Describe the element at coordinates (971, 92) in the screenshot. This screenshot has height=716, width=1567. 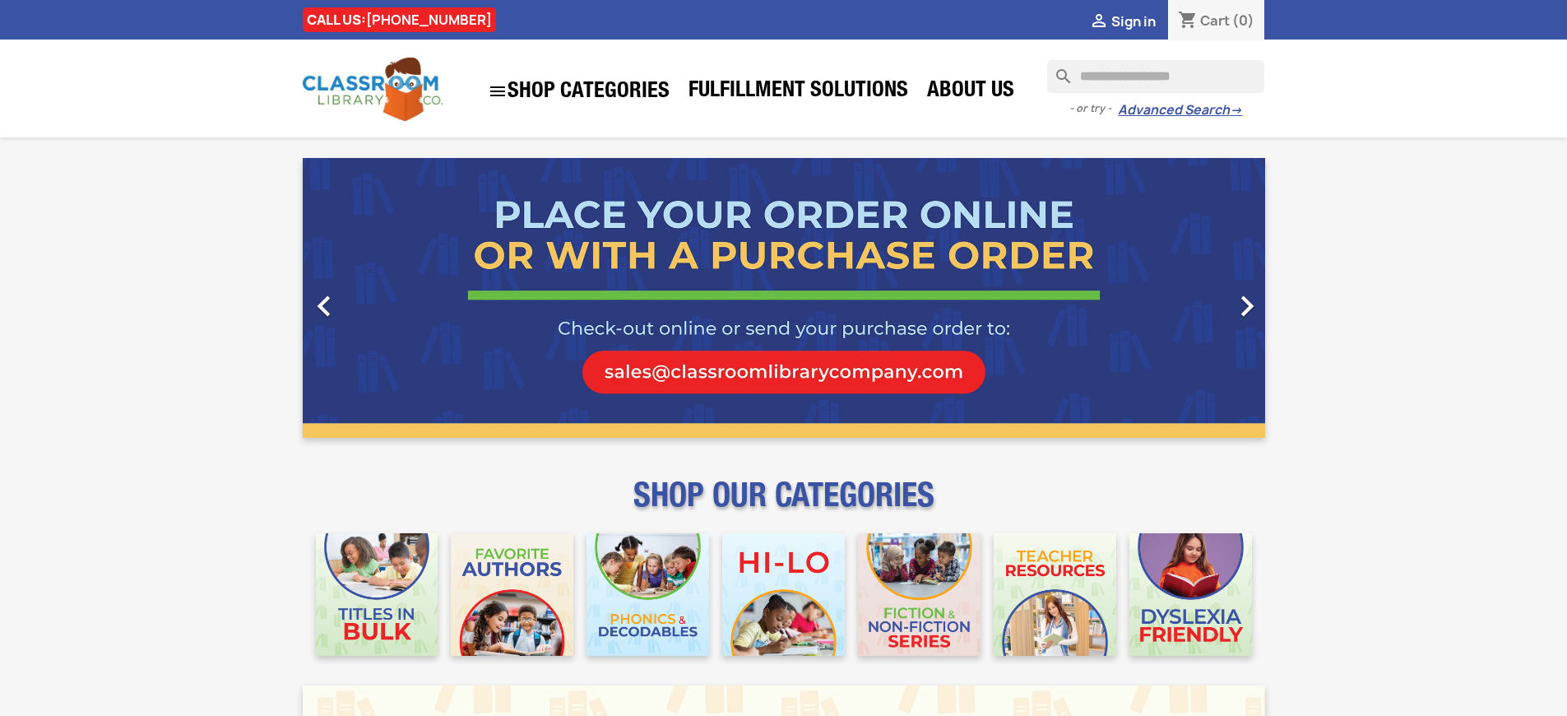
I see `a: About Us` at that location.